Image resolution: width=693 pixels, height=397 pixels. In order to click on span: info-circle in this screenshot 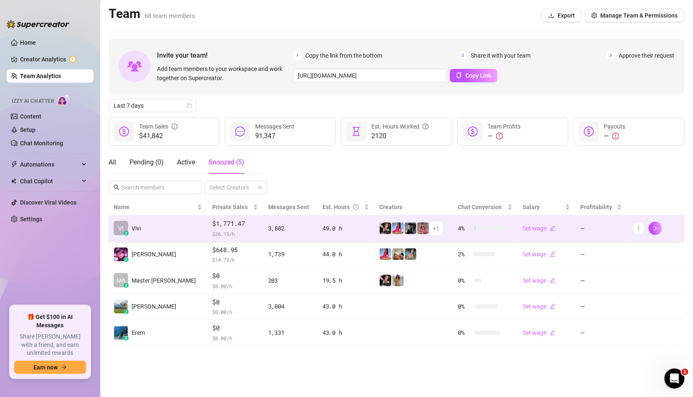, I will do `click(175, 127)`.